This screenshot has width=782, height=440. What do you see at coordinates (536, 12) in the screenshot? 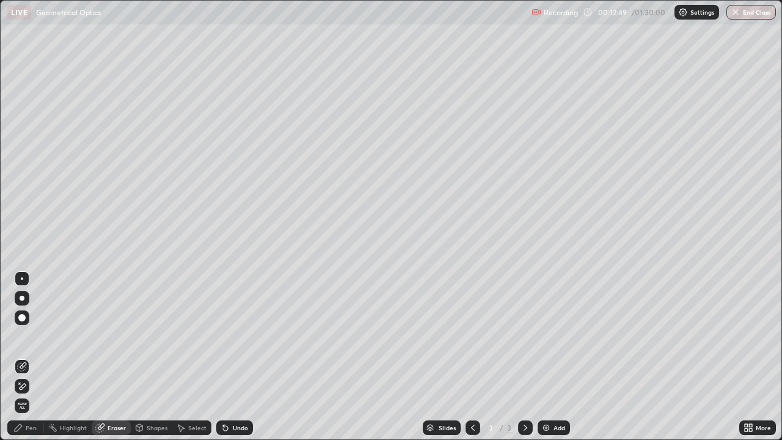
I see `img: recording.375f2c34.svg` at bounding box center [536, 12].